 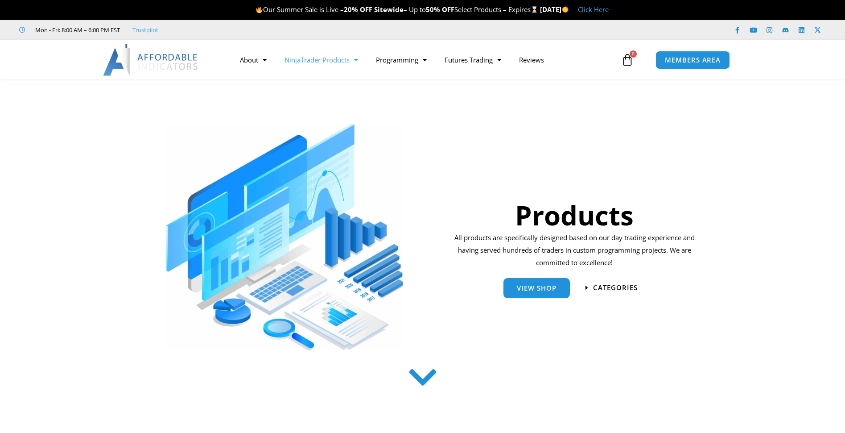 I want to click on p: All products are specifically designed based on our day trading experience and having served hund..., so click(x=574, y=250).